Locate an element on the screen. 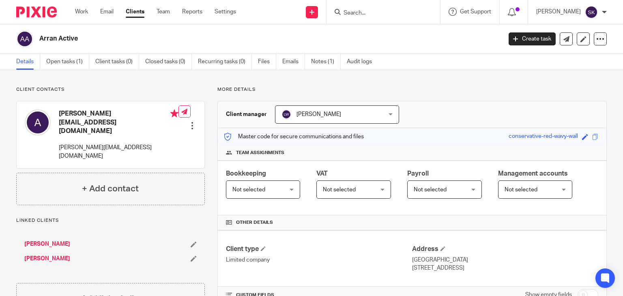 This screenshot has width=623, height=296. i: Primary is located at coordinates (174, 114).